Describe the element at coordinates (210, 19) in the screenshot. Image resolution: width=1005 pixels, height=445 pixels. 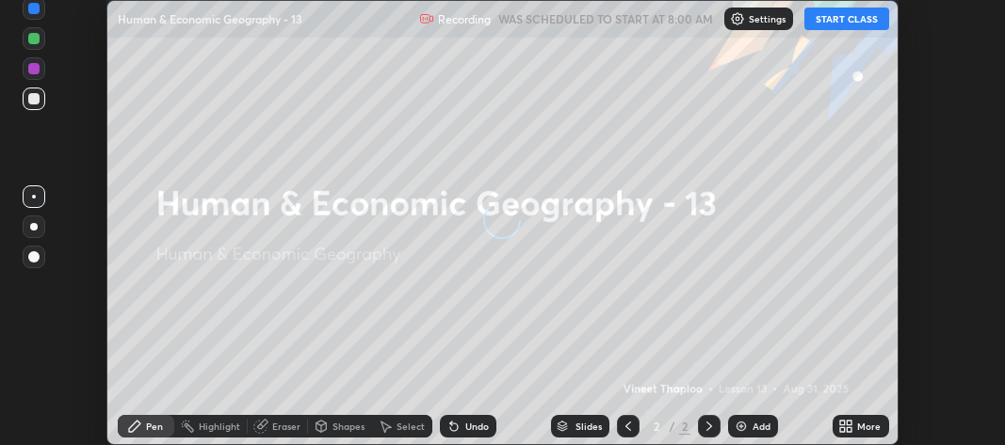
I see `p: Human & Economic Geography - 13` at that location.